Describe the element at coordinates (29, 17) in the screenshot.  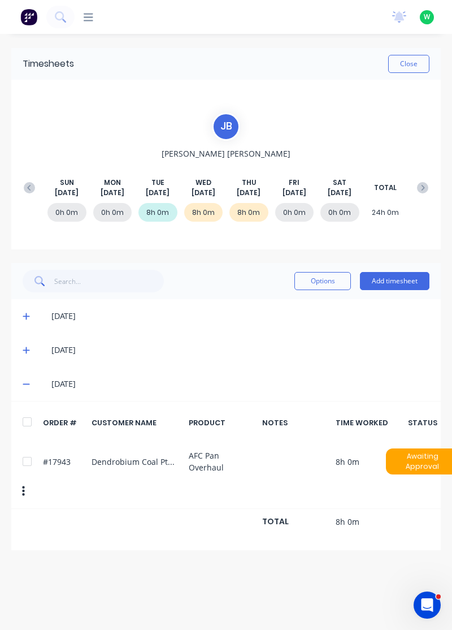
I see `img: Factory` at that location.